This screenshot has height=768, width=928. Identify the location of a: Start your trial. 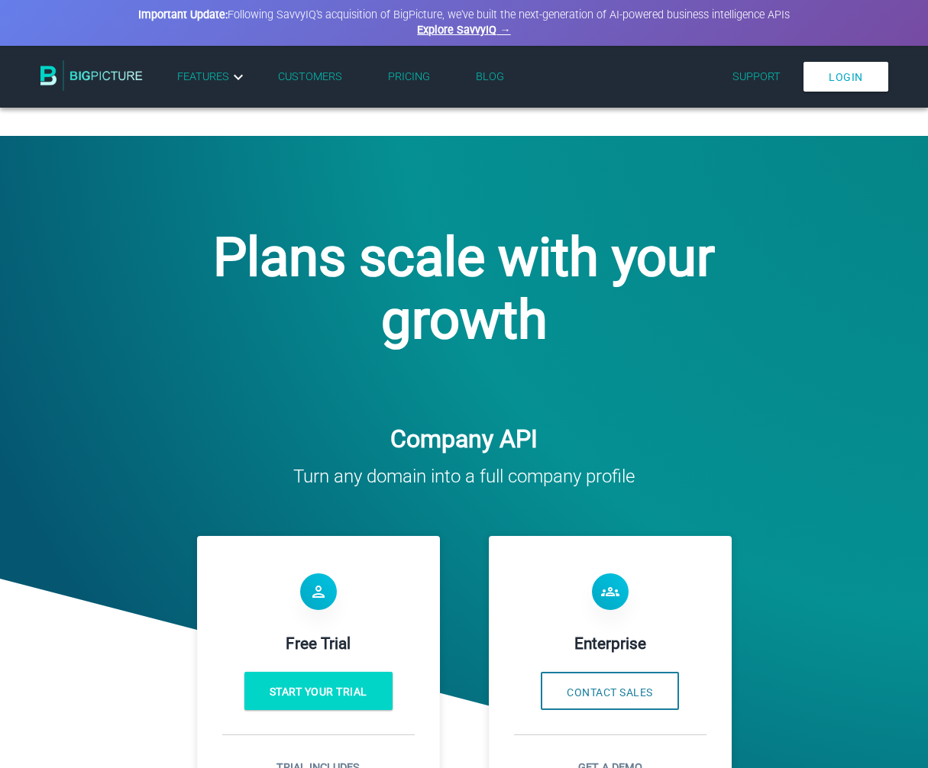
(318, 691).